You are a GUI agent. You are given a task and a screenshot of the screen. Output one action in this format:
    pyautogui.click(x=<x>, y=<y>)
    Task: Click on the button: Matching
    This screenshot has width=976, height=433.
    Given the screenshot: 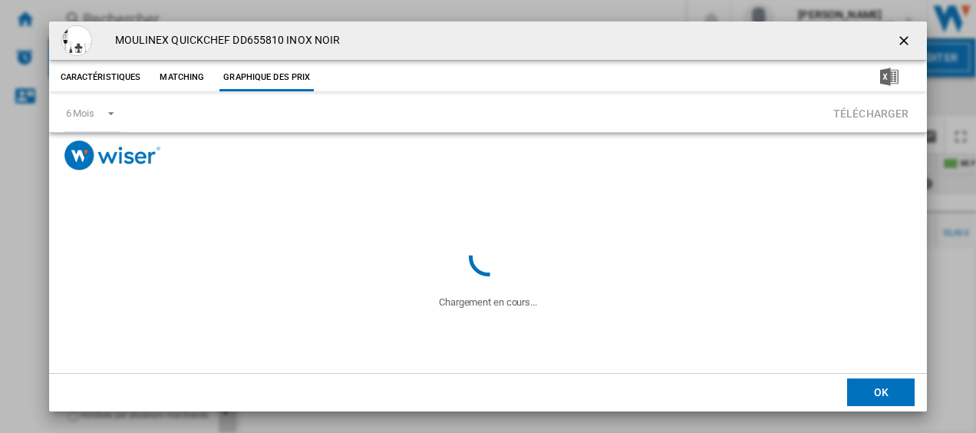 What is the action you would take?
    pyautogui.click(x=182, y=77)
    